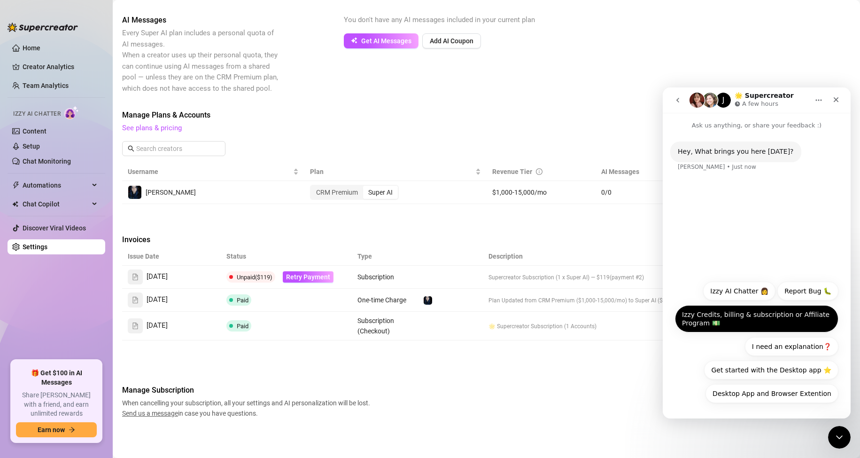 The height and width of the screenshot is (458, 860). Describe the element at coordinates (97, 16) in the screenshot. I see `p: A few hours` at that location.